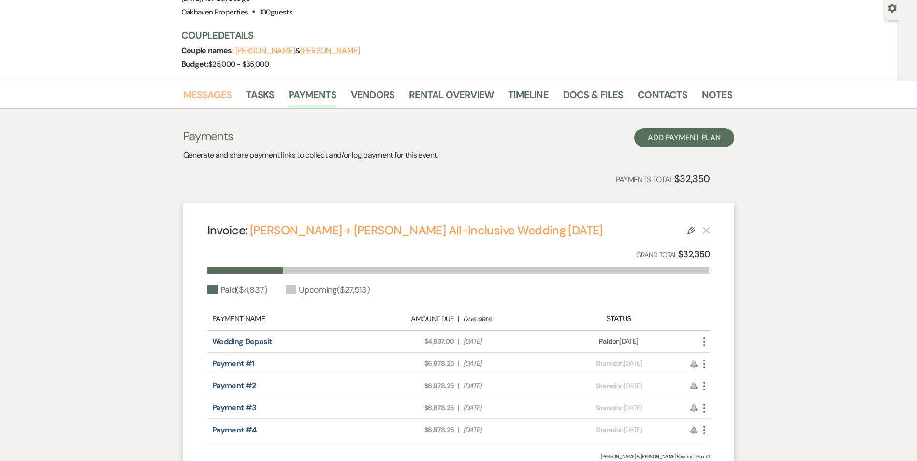 This screenshot has width=917, height=461. What do you see at coordinates (673, 254) in the screenshot?
I see `p: Grand Total:` at bounding box center [673, 254].